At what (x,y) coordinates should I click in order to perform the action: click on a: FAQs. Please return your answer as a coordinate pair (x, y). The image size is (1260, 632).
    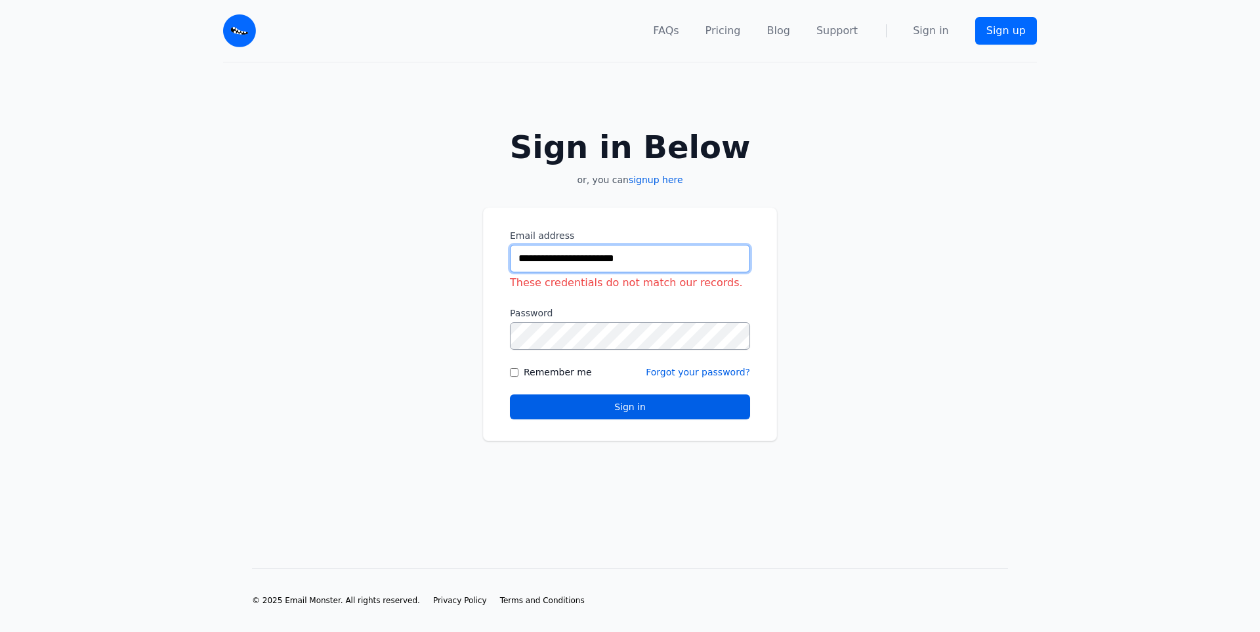
    Looking at the image, I should click on (666, 31).